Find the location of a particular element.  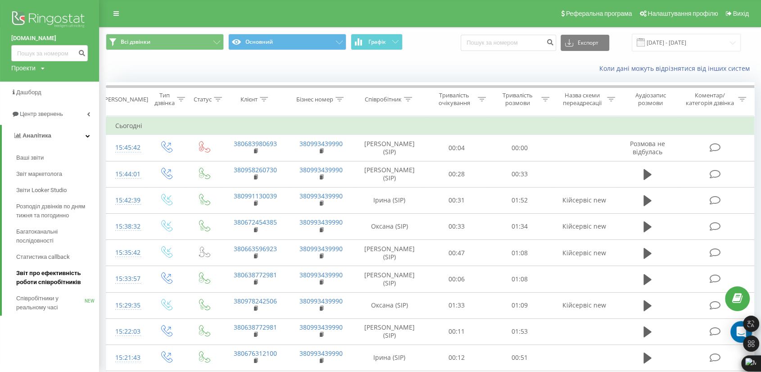

td: 01:34 is located at coordinates (520, 226).